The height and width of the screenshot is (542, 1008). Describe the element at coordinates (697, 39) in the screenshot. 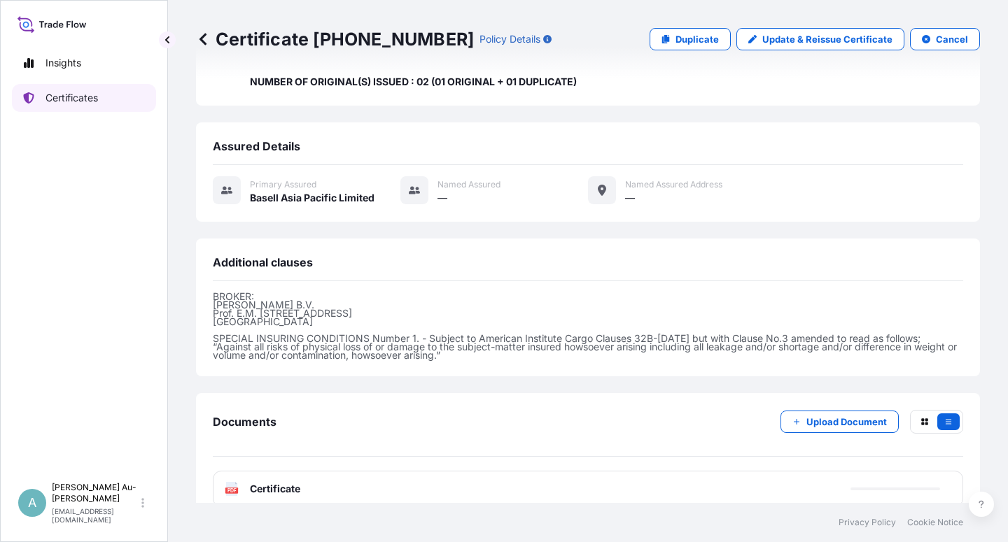

I see `p: Duplicate` at that location.